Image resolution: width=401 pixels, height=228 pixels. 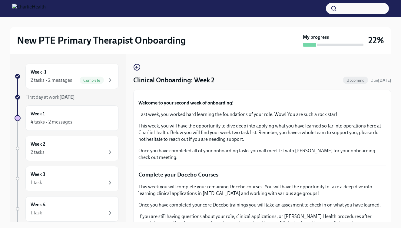 What do you see at coordinates (381, 80) in the screenshot?
I see `span: August 30th, 2025 09:00` at bounding box center [381, 80].